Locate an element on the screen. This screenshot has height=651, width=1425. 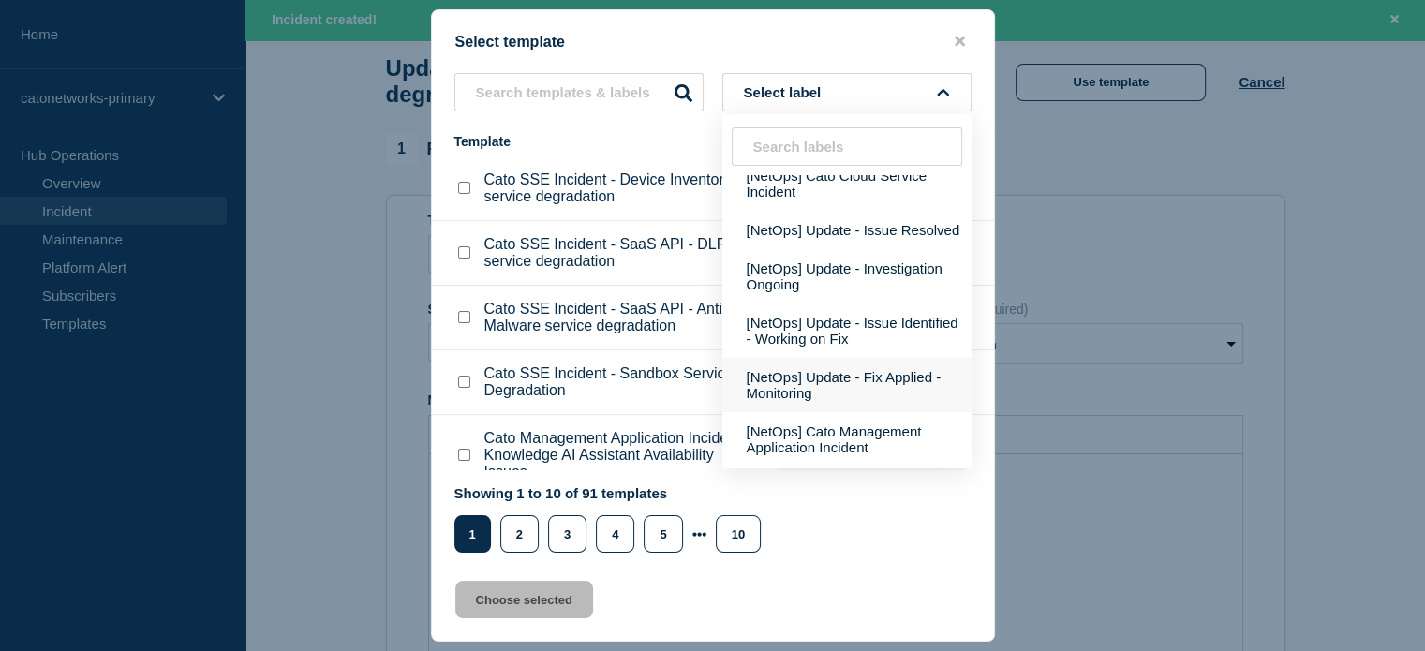
button: Choose selected is located at coordinates (524, 599).